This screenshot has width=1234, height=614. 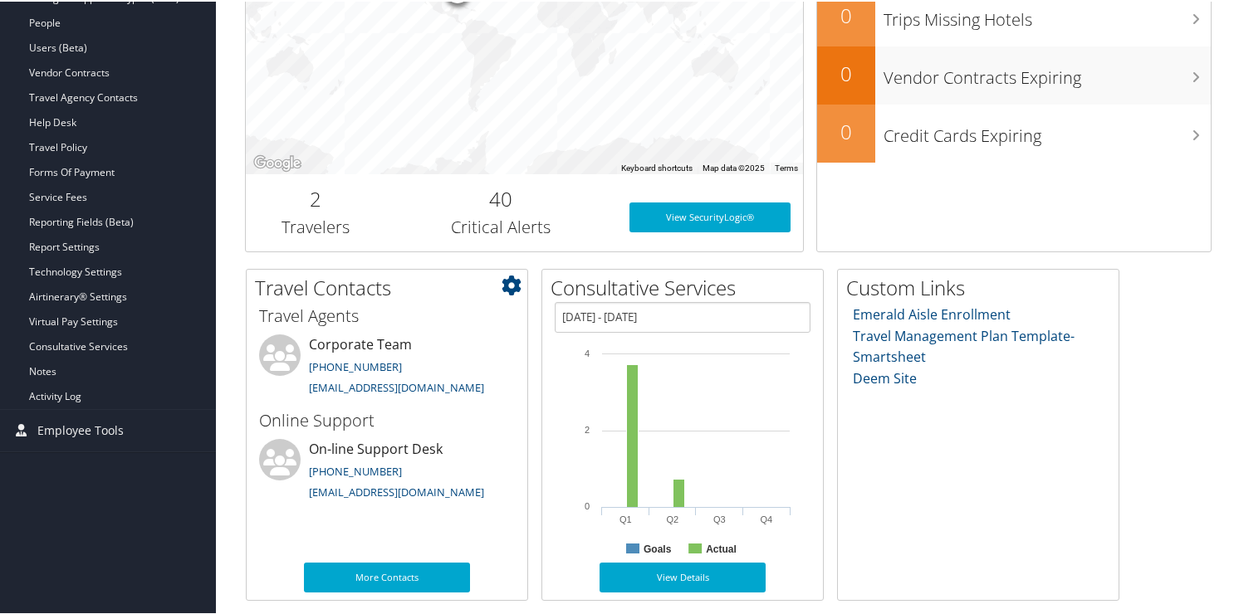 What do you see at coordinates (1047, 72) in the screenshot?
I see `h3: Vendor Contracts Expiring` at bounding box center [1047, 72].